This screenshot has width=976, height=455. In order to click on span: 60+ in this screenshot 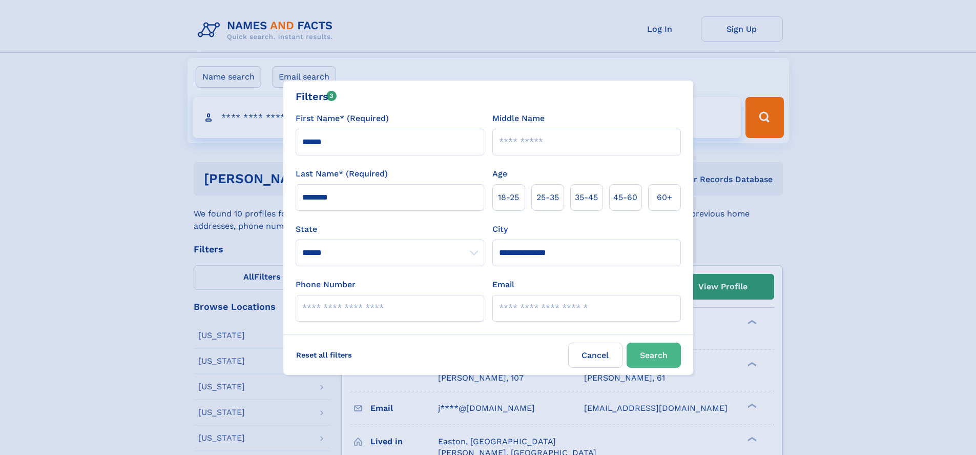, I will do `click(665, 197)`.